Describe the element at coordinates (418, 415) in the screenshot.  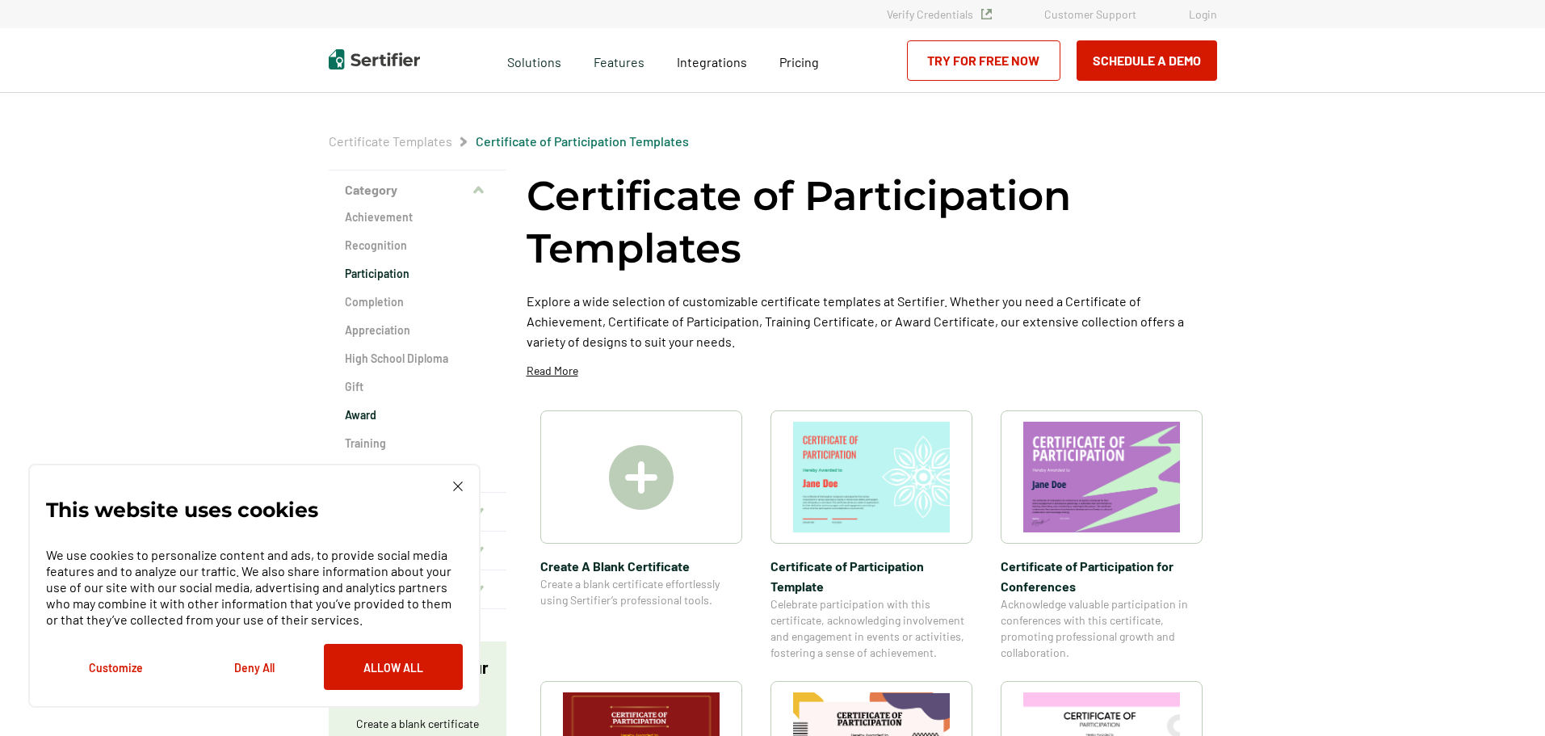
I see `a: Award` at that location.